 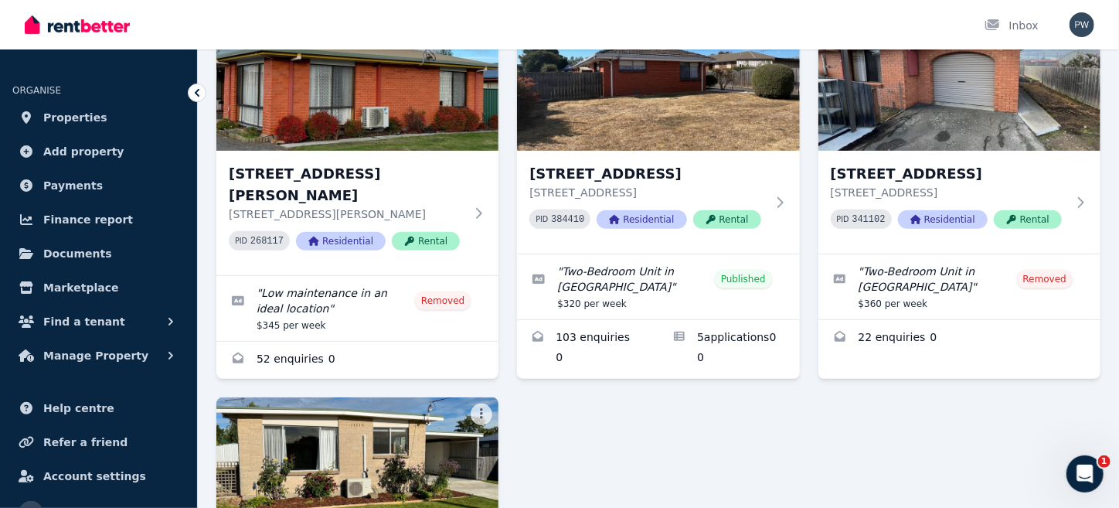 What do you see at coordinates (357, 77) in the screenshot?
I see `img: 1/3 Burnett Street, Longford` at bounding box center [357, 77].